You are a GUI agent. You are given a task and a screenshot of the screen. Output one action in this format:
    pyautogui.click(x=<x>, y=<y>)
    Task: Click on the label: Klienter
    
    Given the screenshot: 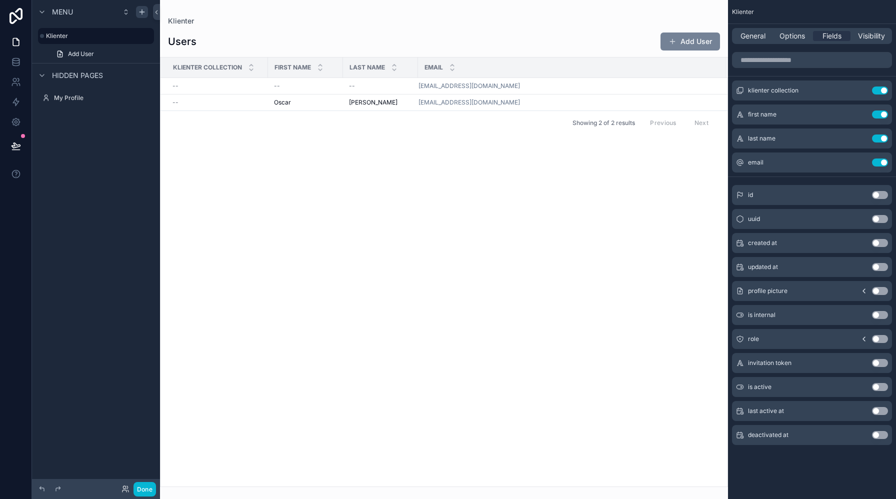 What is the action you would take?
    pyautogui.click(x=97, y=36)
    